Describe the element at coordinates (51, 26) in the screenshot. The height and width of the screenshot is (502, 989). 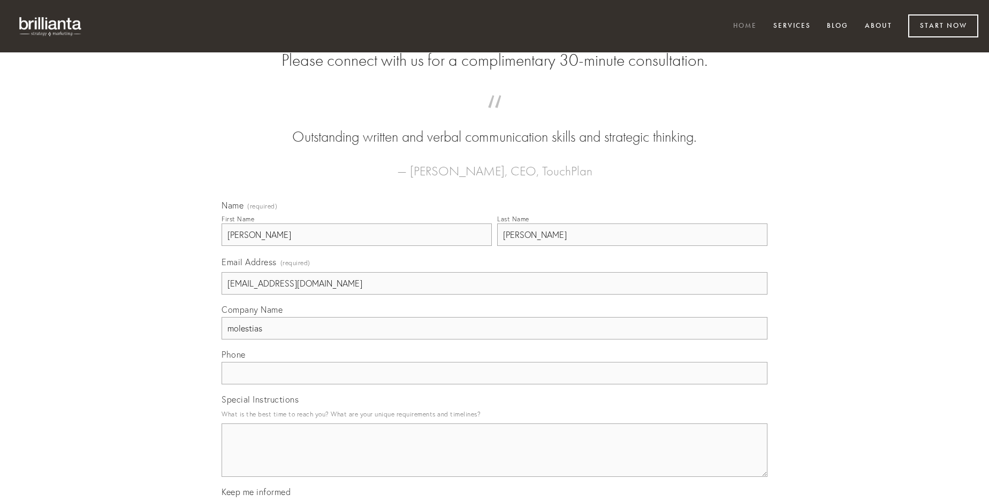
I see `img: brillianta - research, strategy, marketing` at that location.